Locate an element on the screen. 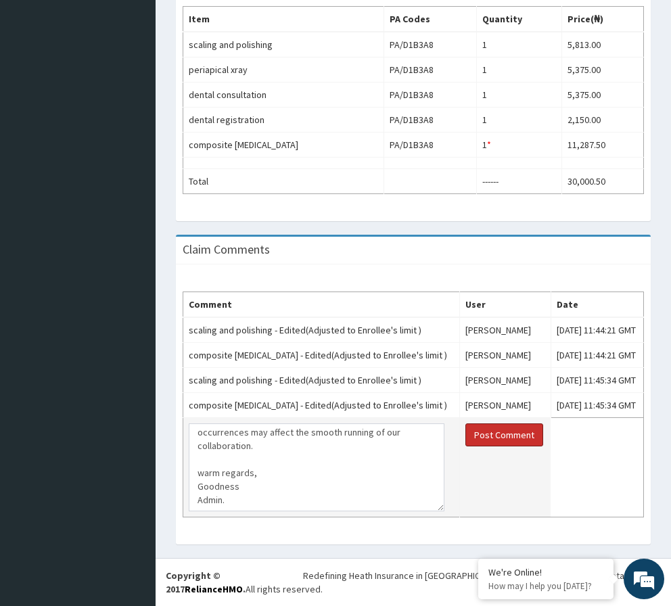 Image resolution: width=671 pixels, height=606 pixels. td: periapical xray is located at coordinates (283, 70).